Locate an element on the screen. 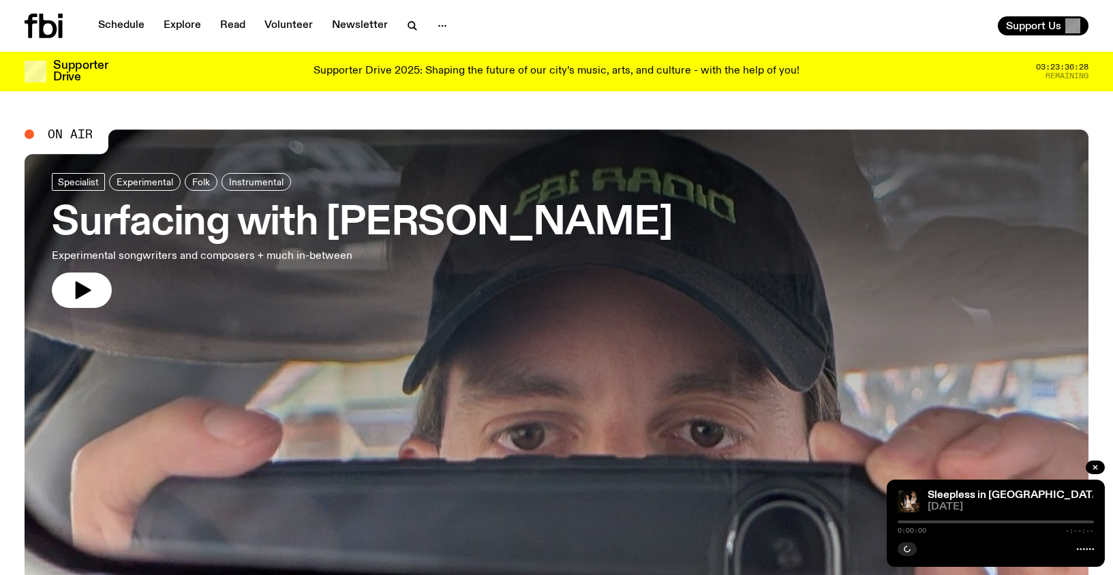  a: Marcus Whale is on the left, bent to his knees and arching back with a gleeful look his face He i... is located at coordinates (909, 502).